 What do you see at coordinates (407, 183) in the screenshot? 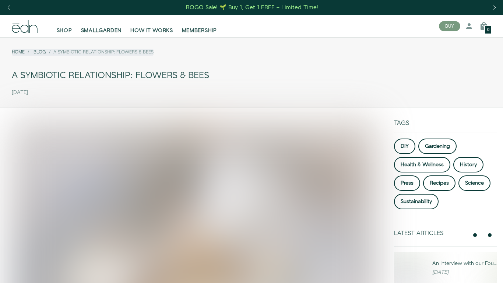
I see `a: Press` at bounding box center [407, 183].